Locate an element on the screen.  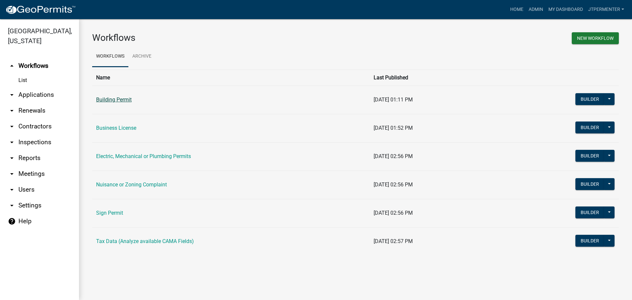
a: Tax Data (Analyze available CAMA Fields) is located at coordinates (145, 241).